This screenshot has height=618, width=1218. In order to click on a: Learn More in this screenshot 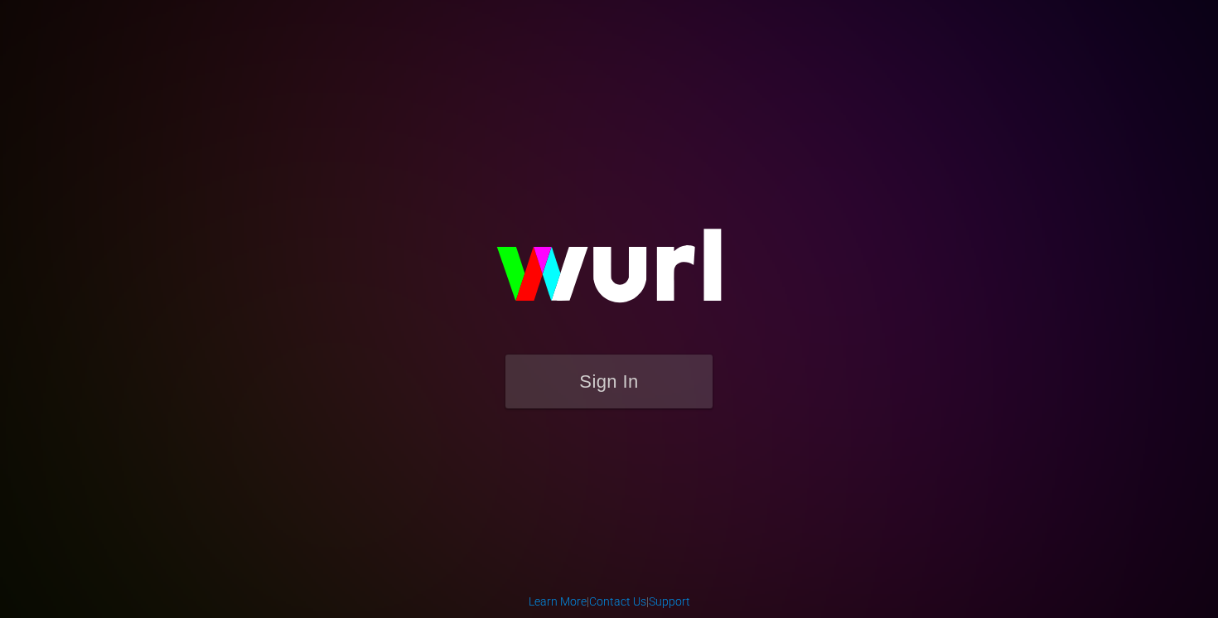, I will do `click(557, 601)`.